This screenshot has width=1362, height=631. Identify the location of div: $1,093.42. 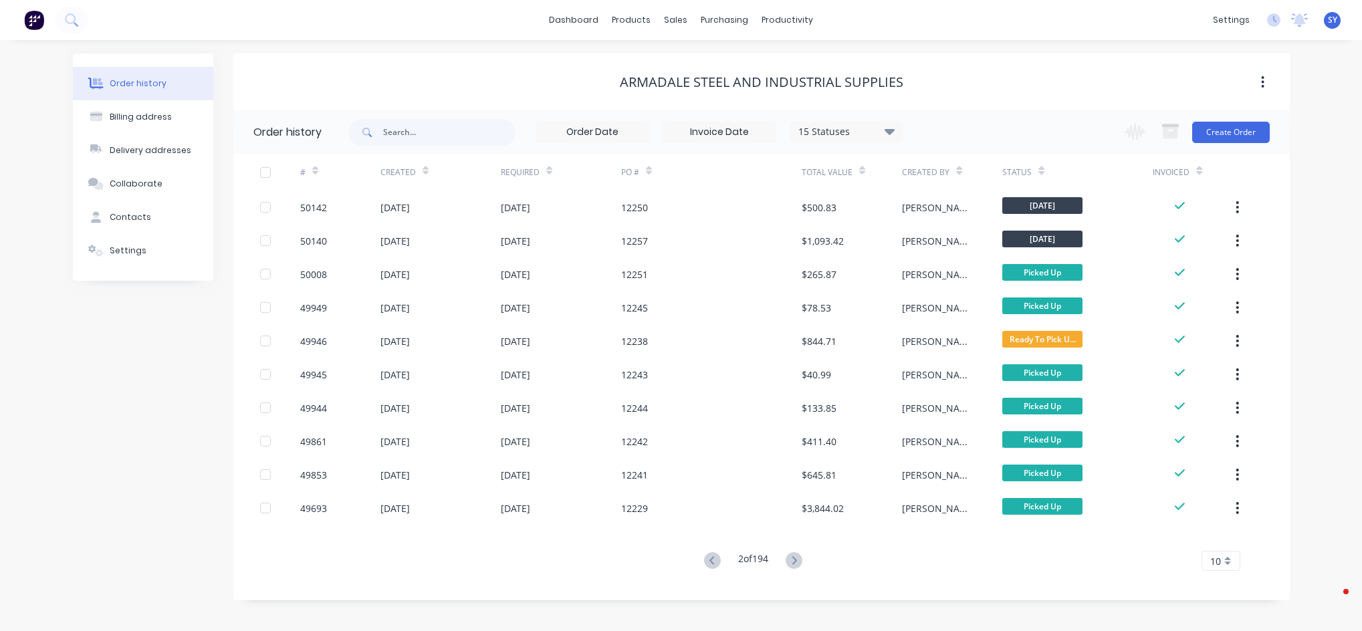
(822, 241).